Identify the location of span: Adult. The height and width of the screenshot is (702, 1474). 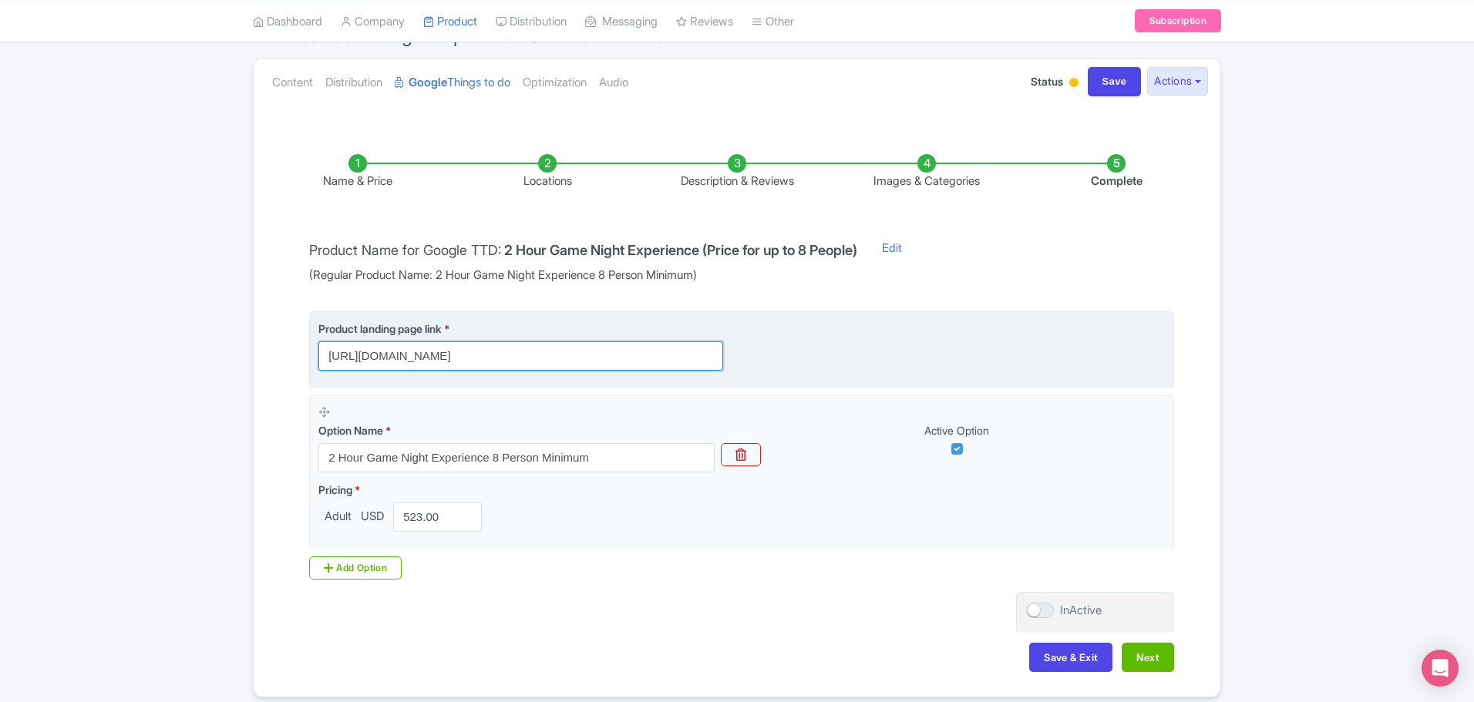
(338, 517).